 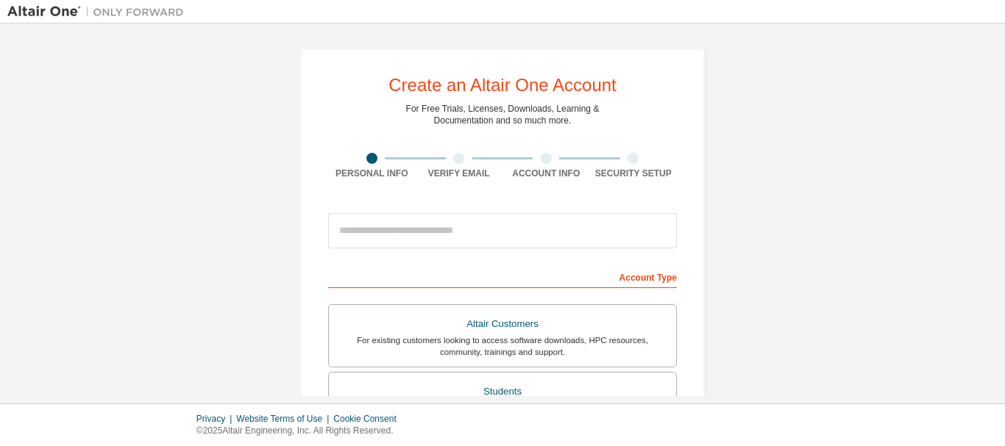 I want to click on div: Personal Info, so click(x=371, y=174).